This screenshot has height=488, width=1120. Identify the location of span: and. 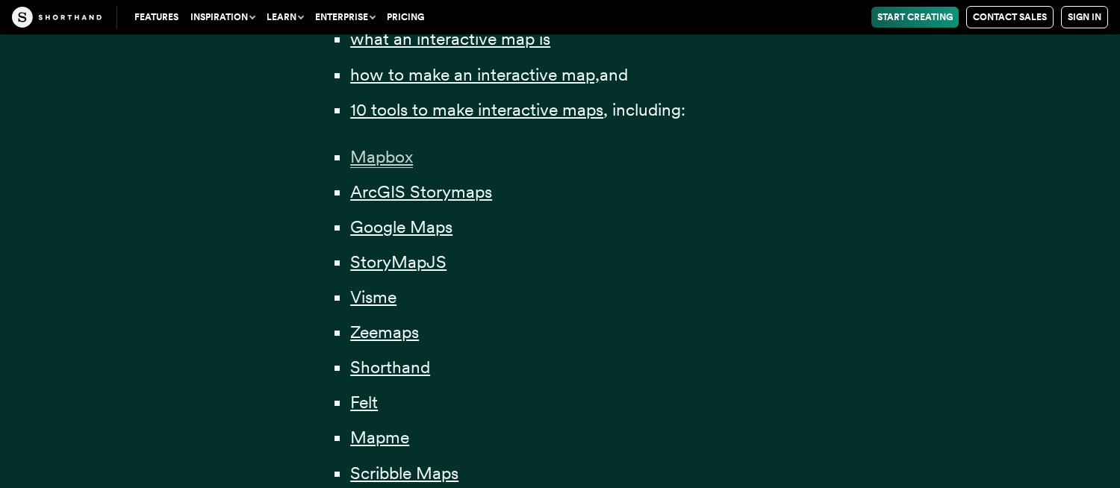
(614, 75).